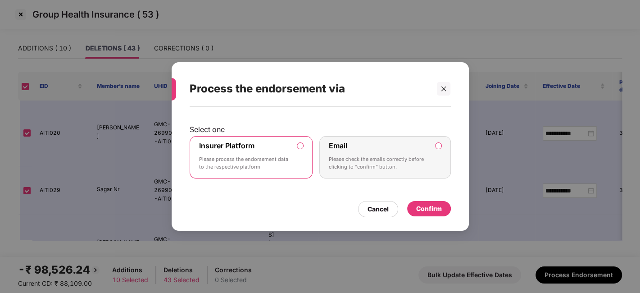 The height and width of the screenshot is (293, 640). What do you see at coordinates (300, 145) in the screenshot?
I see `input: Insurer PlatformPlease process the endorsement data to the respective platform` at bounding box center [300, 145].